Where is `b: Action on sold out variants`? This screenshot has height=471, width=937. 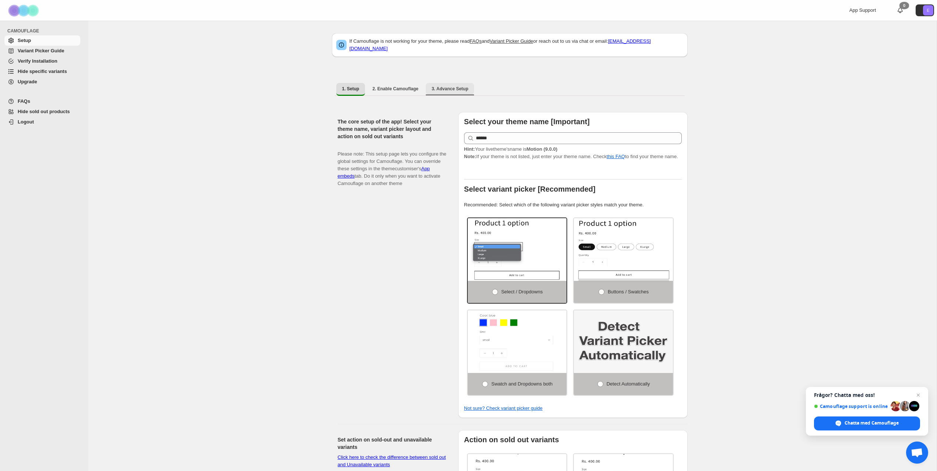
b: Action on sold out variants is located at coordinates (511, 439).